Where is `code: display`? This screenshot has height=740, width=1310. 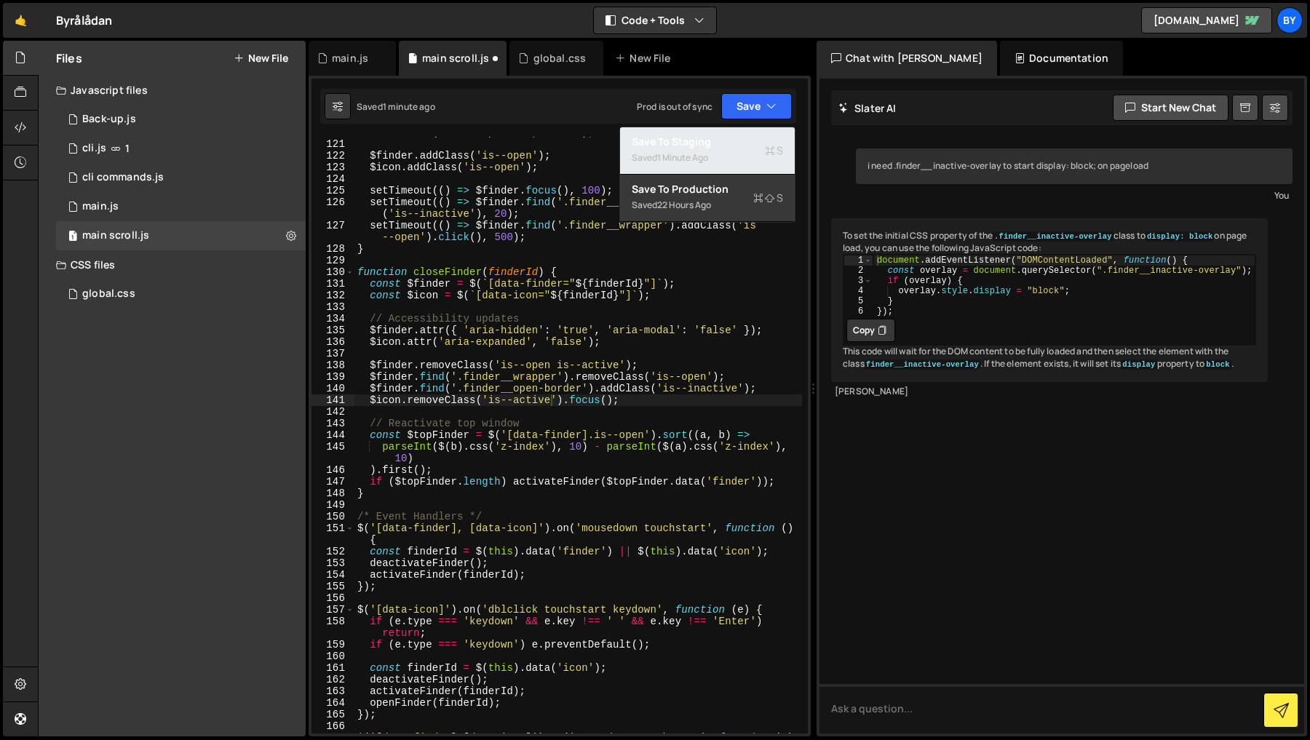
code: display is located at coordinates (1138, 364).